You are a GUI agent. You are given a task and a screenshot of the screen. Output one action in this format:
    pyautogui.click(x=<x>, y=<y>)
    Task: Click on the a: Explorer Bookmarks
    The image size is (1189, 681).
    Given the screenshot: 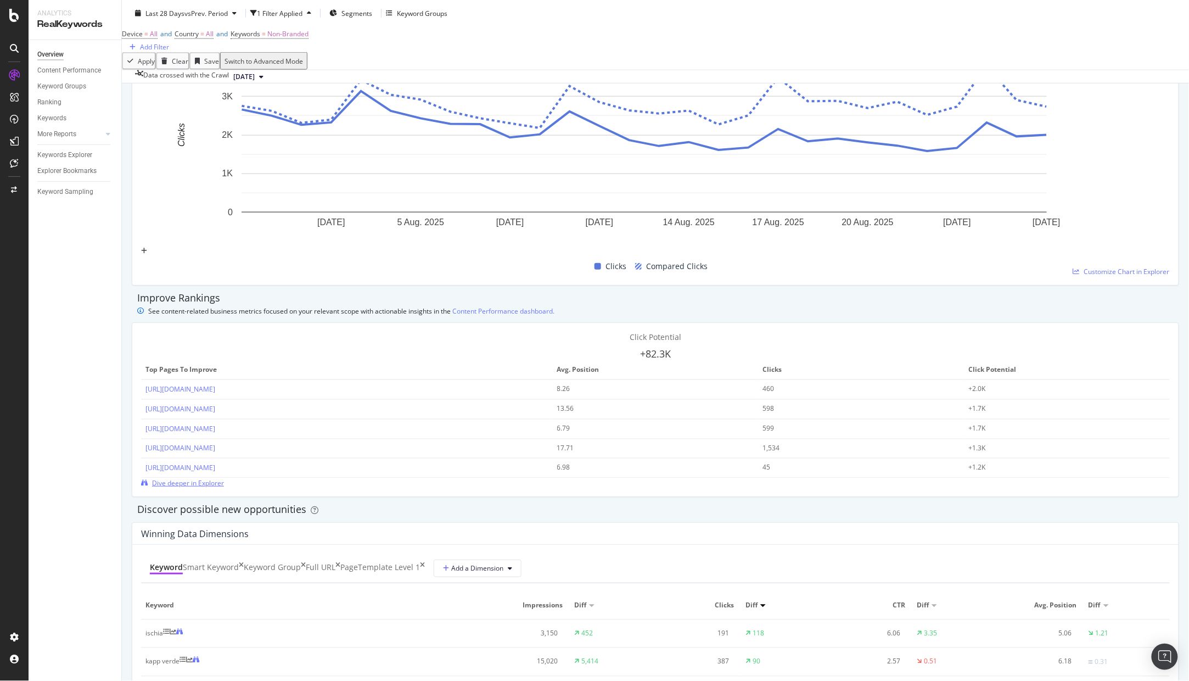 What is the action you would take?
    pyautogui.click(x=75, y=171)
    